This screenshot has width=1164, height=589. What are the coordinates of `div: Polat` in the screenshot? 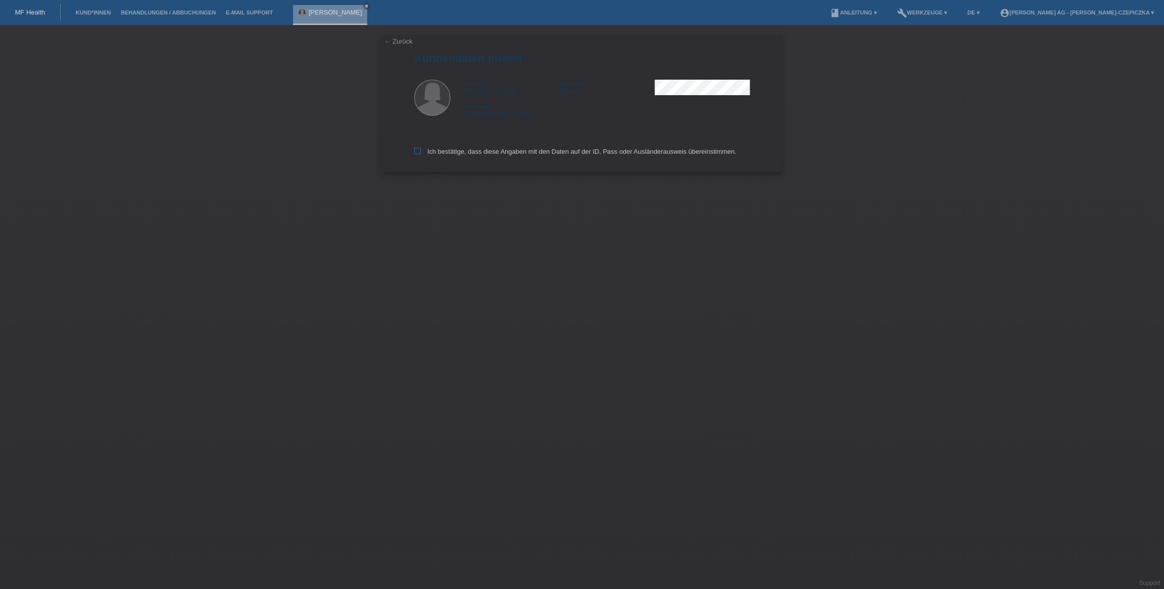 It's located at (607, 87).